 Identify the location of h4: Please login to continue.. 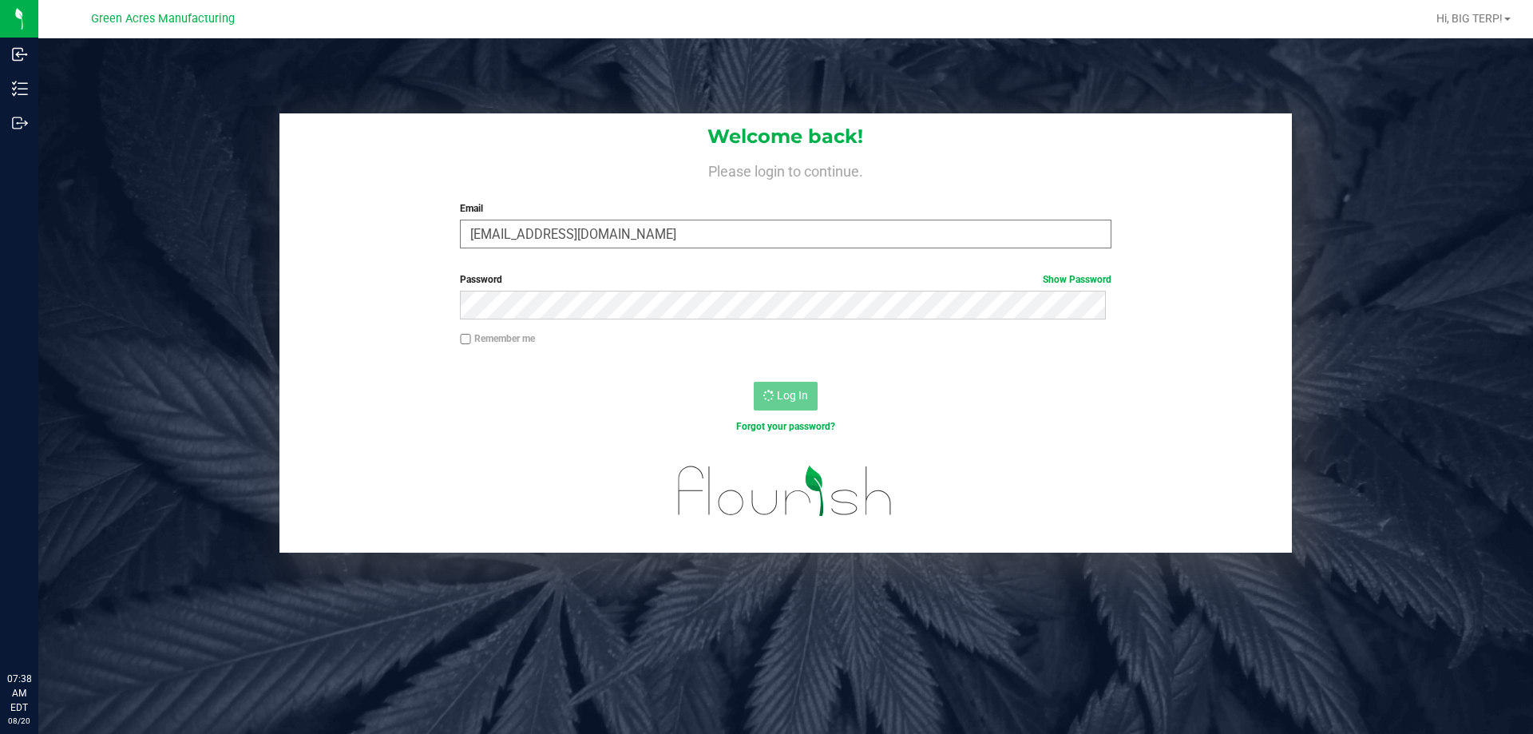
(786, 169).